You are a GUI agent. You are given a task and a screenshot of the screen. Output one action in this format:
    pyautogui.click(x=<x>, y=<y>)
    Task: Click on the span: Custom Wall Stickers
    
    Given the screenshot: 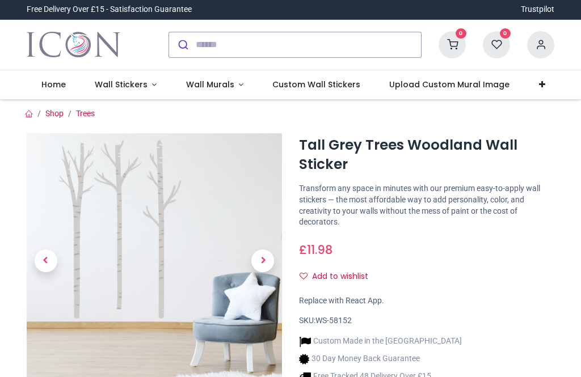 What is the action you would take?
    pyautogui.click(x=316, y=84)
    